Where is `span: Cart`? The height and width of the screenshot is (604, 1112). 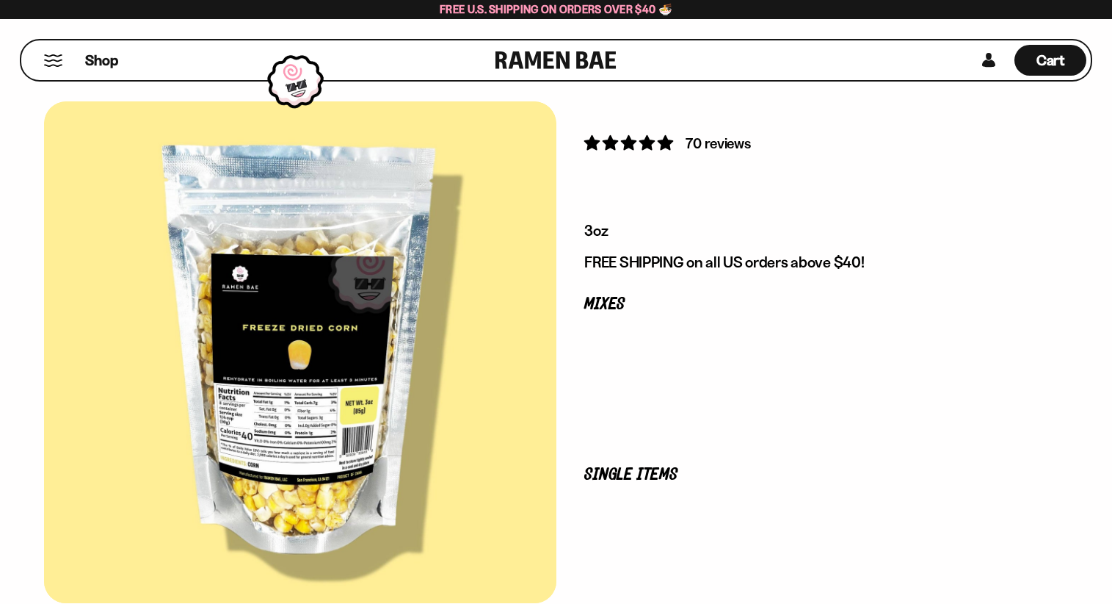 span: Cart is located at coordinates (1051, 60).